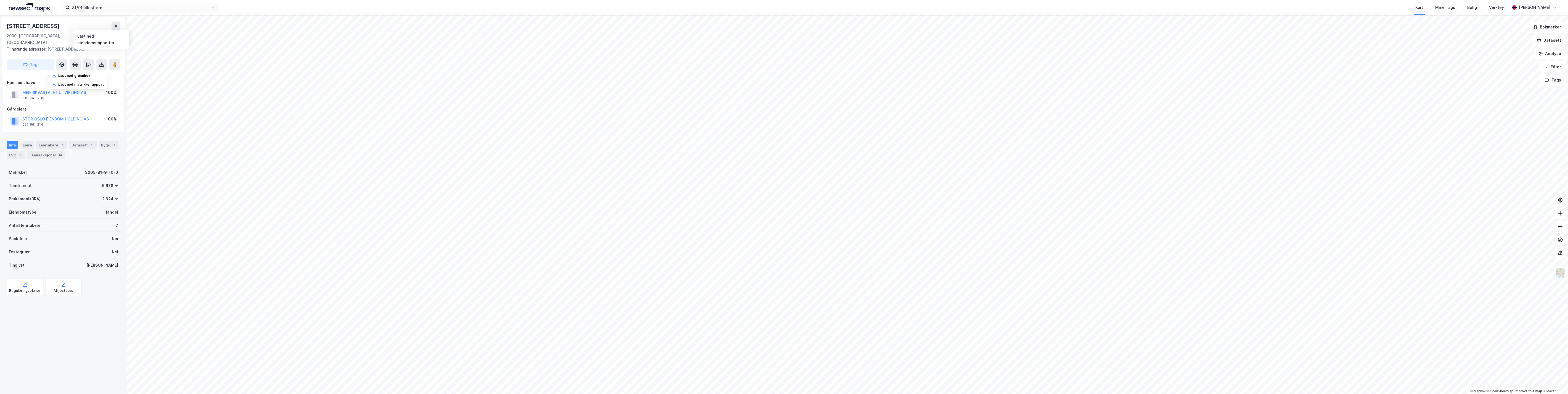 This screenshot has height=394, width=1568. What do you see at coordinates (18, 239) in the screenshot?
I see `div: Punktleie` at bounding box center [18, 239].